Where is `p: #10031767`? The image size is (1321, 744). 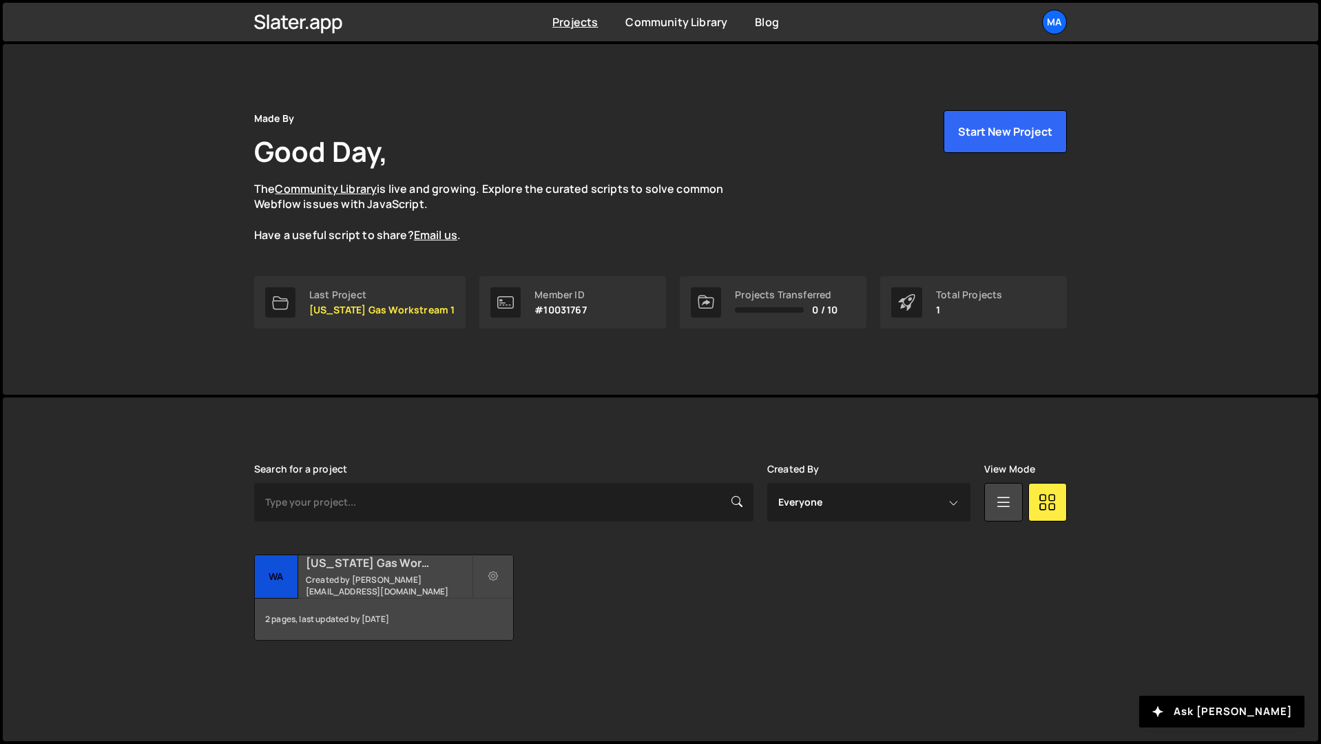 p: #10031767 is located at coordinates (560, 310).